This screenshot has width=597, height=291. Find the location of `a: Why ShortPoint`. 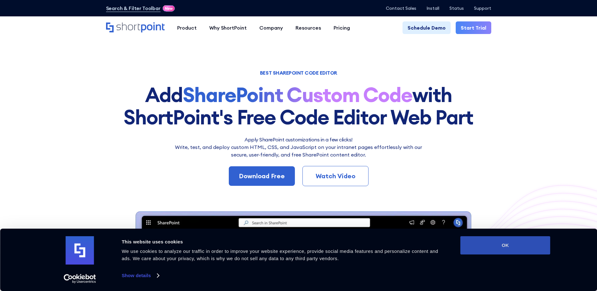

a: Why ShortPoint is located at coordinates (228, 28).